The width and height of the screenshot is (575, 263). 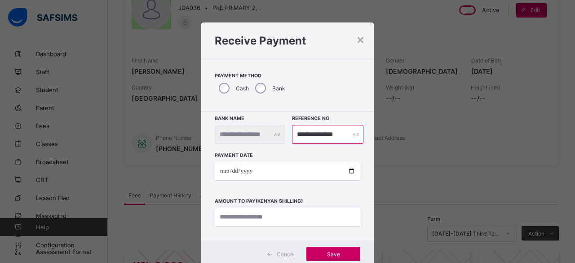 I want to click on label: Payment Date, so click(x=233, y=155).